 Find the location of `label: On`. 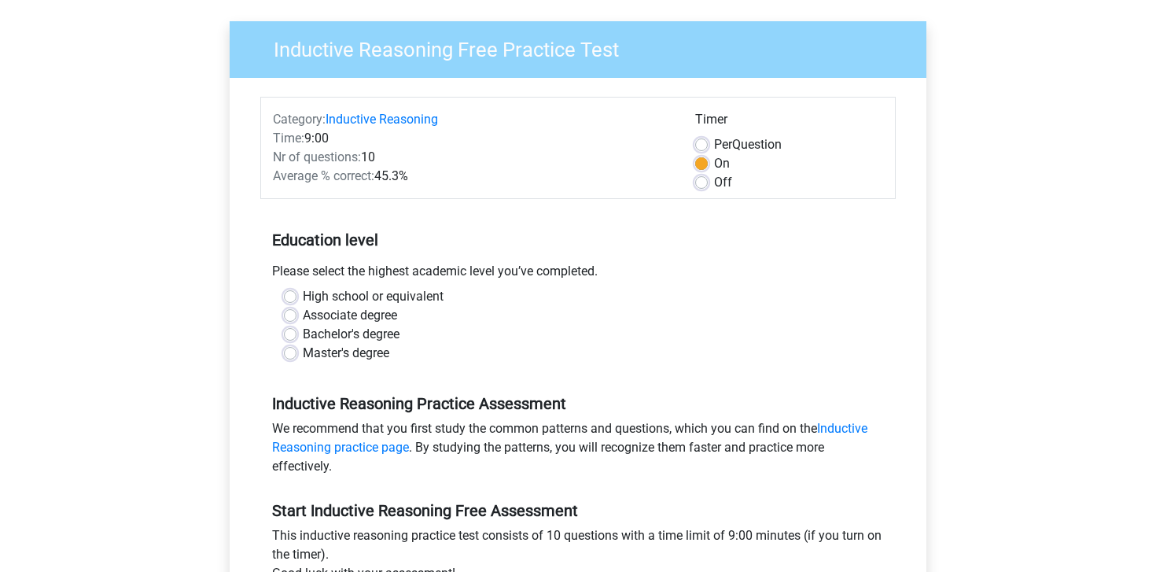

label: On is located at coordinates (722, 164).